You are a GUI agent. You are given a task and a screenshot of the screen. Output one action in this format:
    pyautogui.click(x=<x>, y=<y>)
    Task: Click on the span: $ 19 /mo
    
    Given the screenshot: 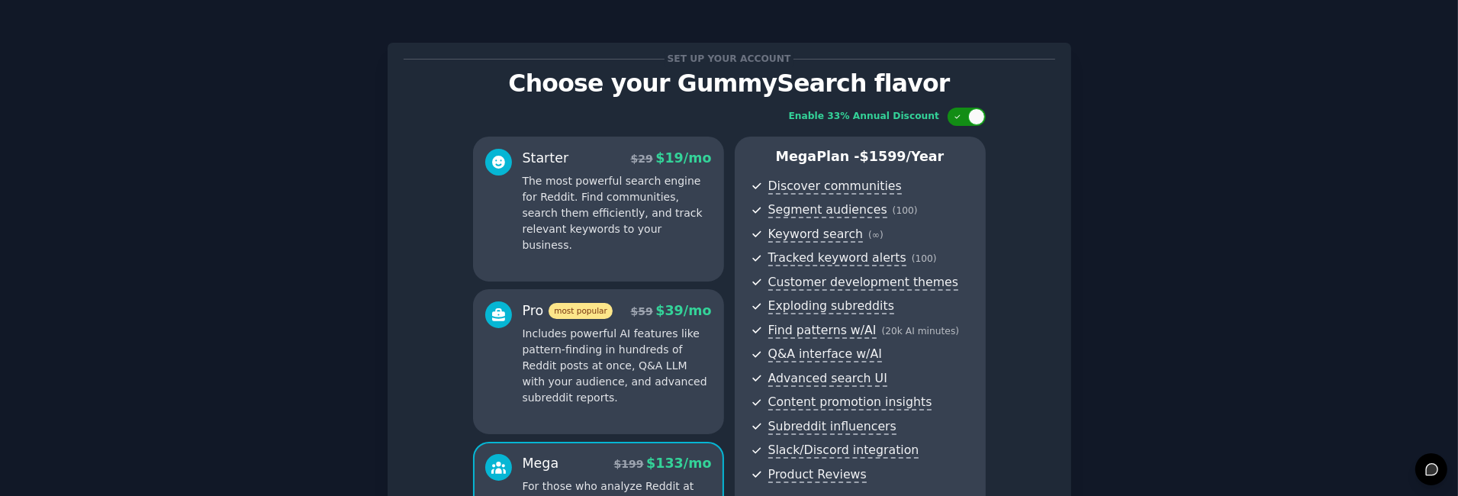 What is the action you would take?
    pyautogui.click(x=683, y=158)
    